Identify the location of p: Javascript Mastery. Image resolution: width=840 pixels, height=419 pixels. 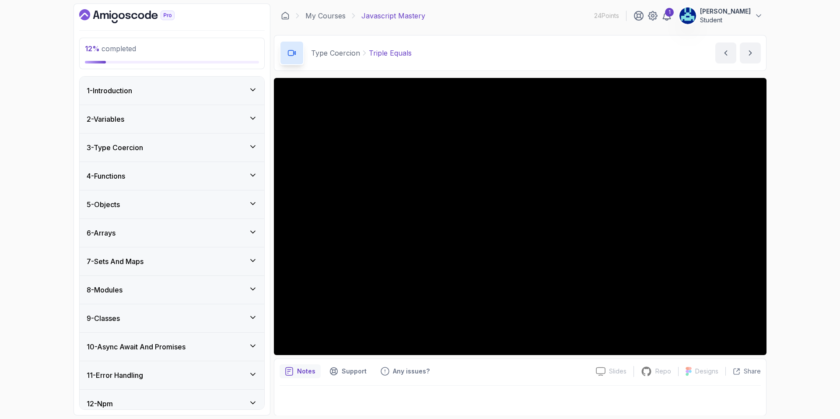
(393, 16).